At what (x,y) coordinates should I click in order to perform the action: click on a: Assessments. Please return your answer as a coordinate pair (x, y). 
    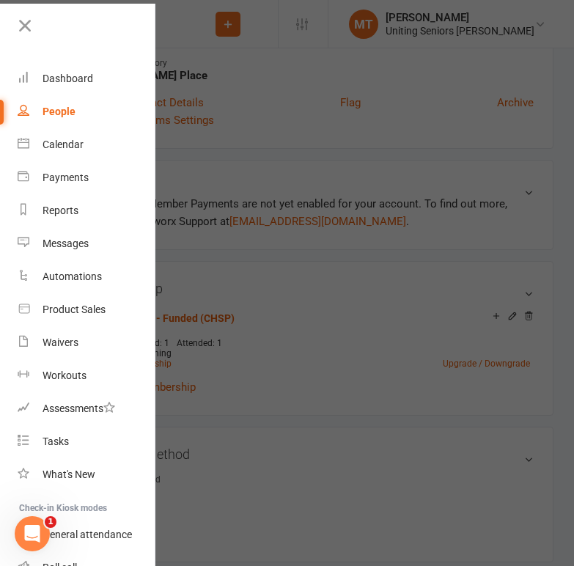
    Looking at the image, I should click on (86, 408).